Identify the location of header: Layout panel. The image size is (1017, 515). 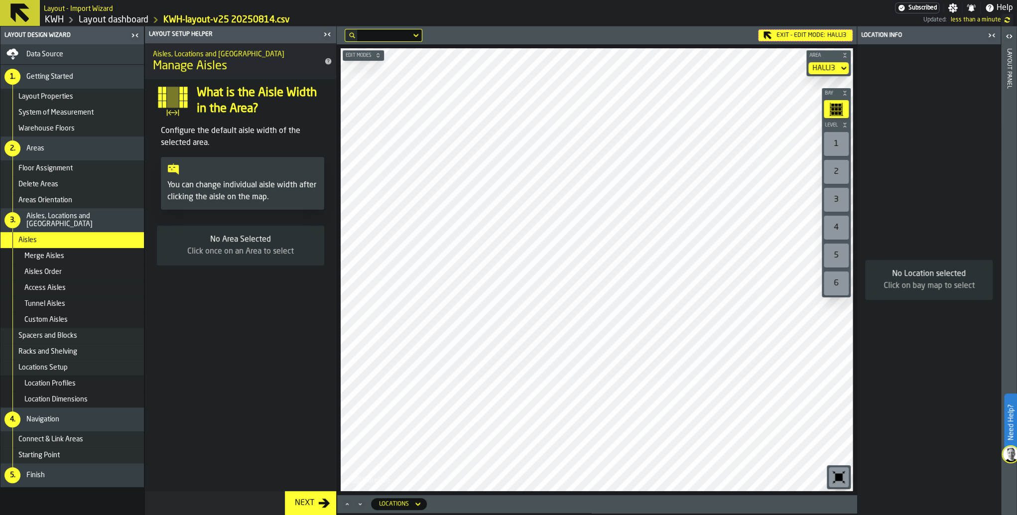
(1008, 270).